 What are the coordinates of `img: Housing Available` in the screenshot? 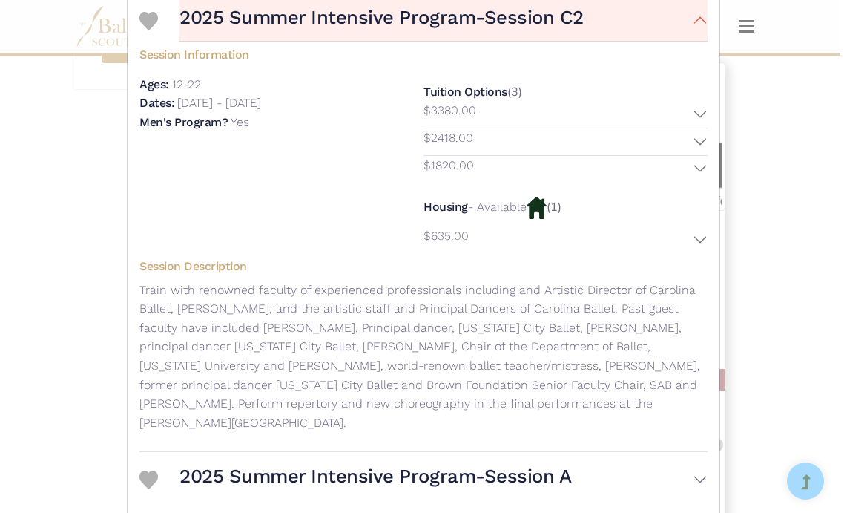 It's located at (536, 208).